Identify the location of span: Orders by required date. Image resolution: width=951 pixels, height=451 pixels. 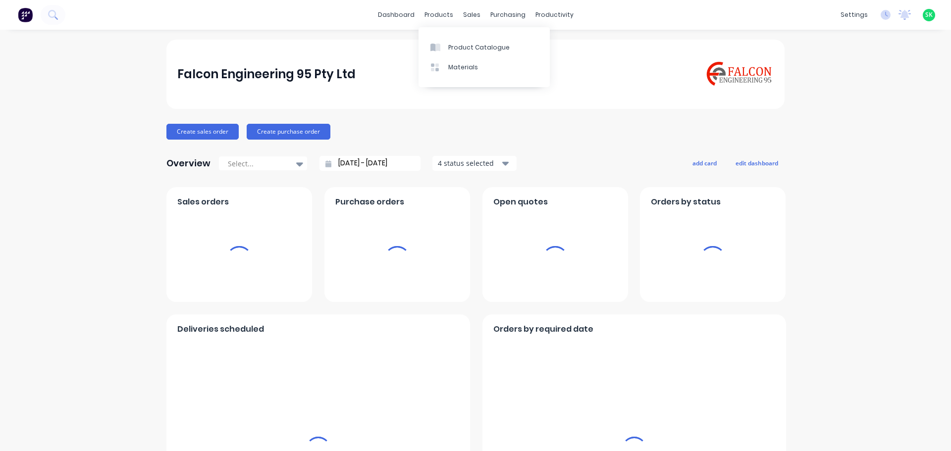
(543, 329).